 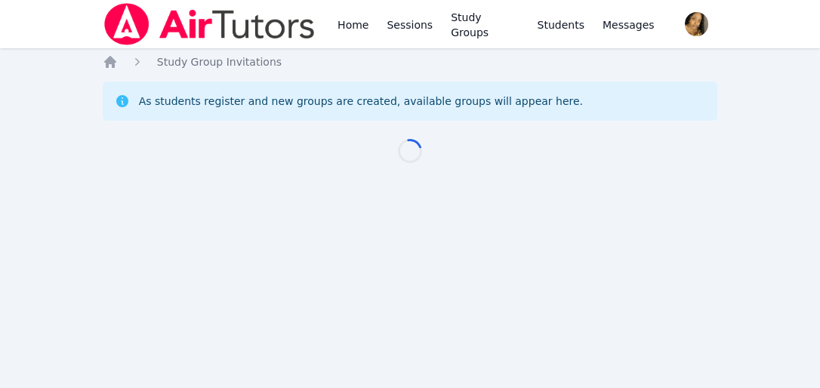 I want to click on nav: Breadcrumb, so click(x=410, y=62).